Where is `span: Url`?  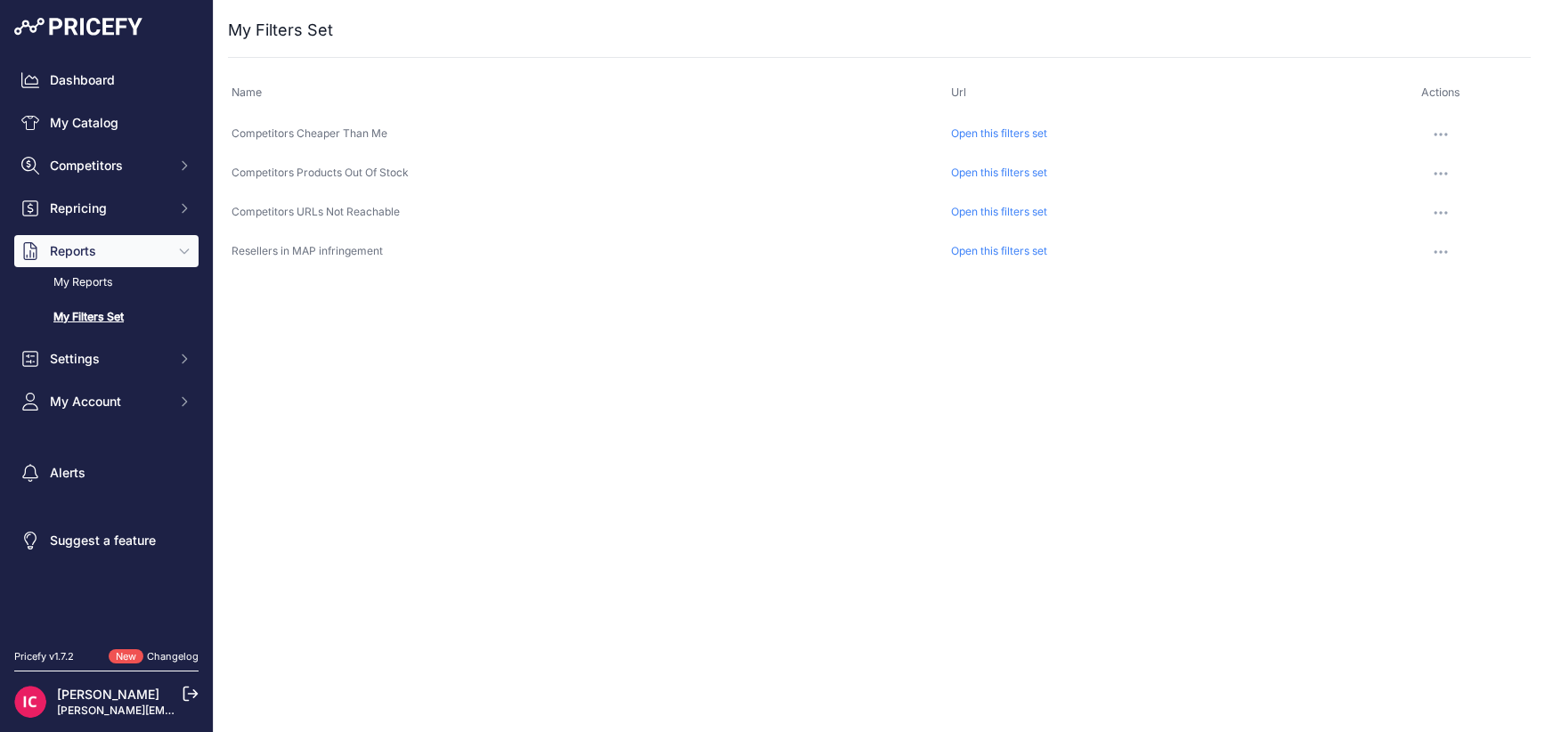
span: Url is located at coordinates (958, 92).